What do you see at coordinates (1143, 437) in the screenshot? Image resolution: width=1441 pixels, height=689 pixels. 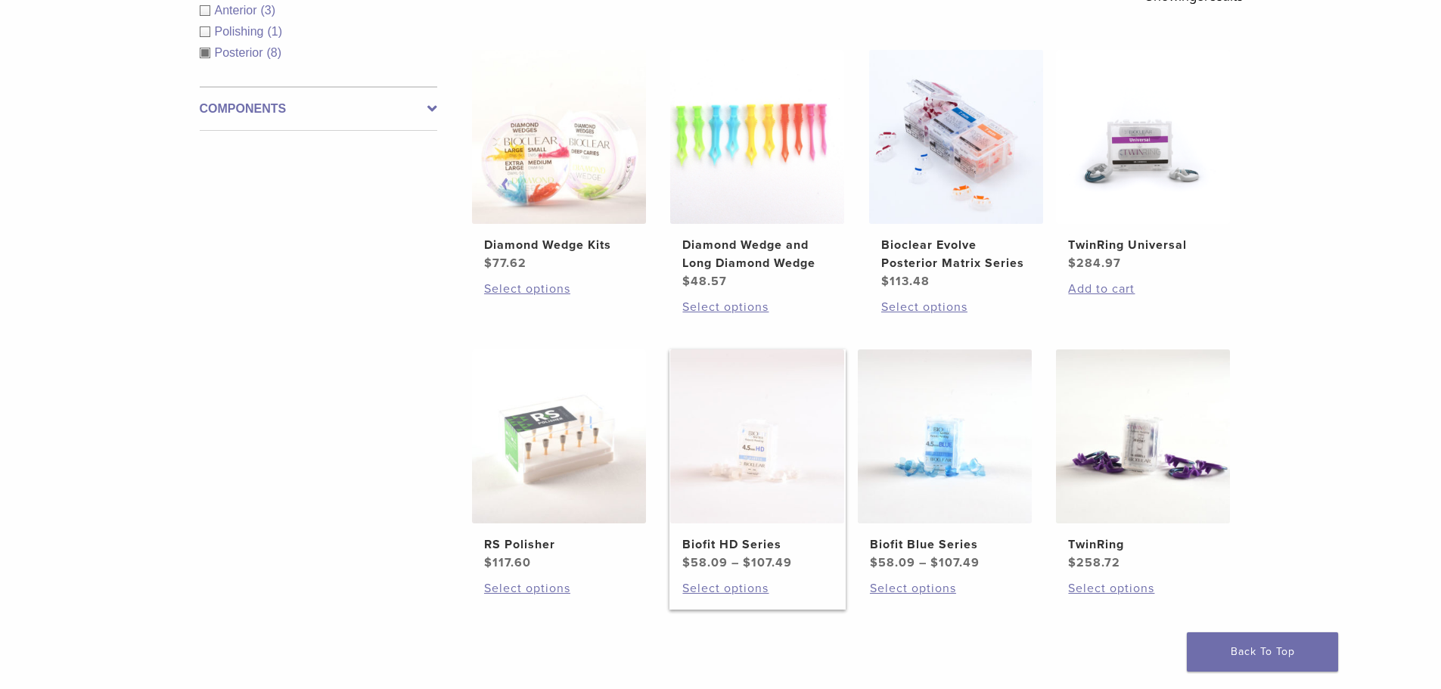 I see `img: TwinRing` at bounding box center [1143, 437].